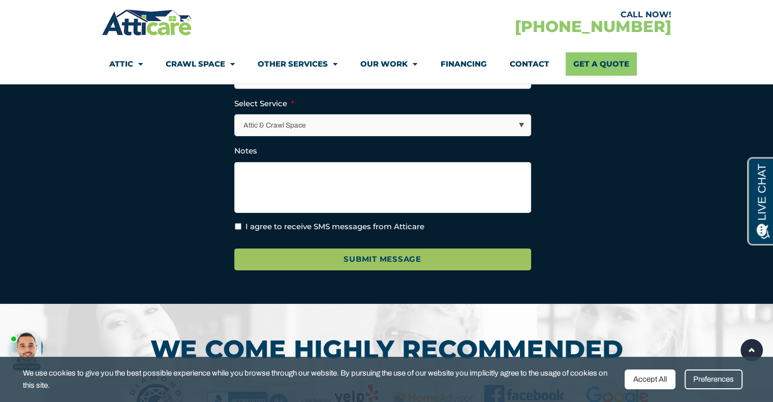 This screenshot has width=773, height=402. What do you see at coordinates (383, 259) in the screenshot?
I see `input: Submit Message` at bounding box center [383, 259].